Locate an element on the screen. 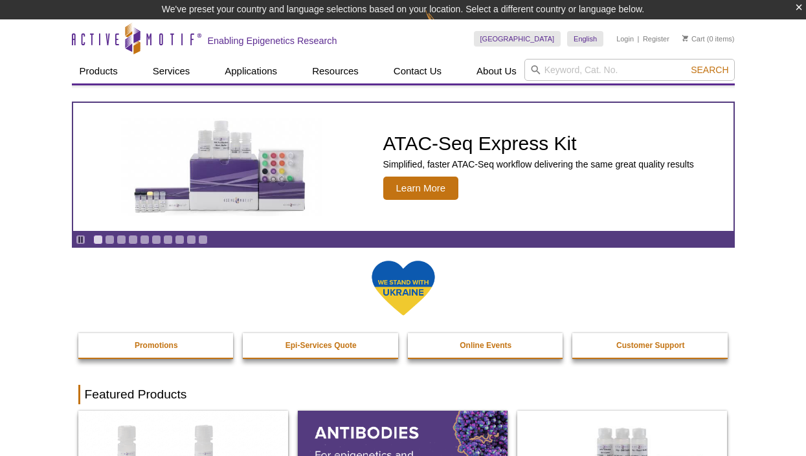 This screenshot has width=806, height=456. a: Customer Support is located at coordinates (650, 346).